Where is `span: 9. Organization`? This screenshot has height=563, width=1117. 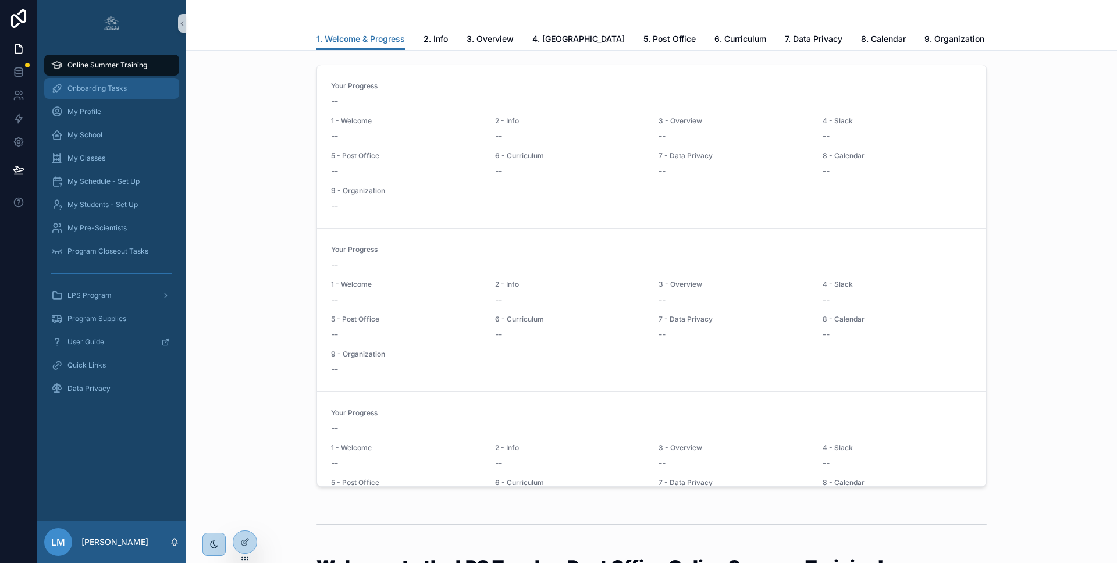
span: 9. Organization is located at coordinates (954, 39).